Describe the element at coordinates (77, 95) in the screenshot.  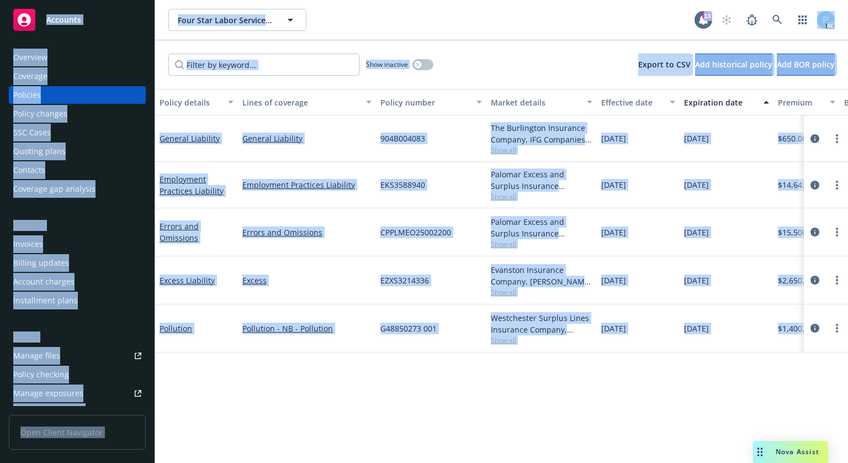
I see `a: Policies` at that location.